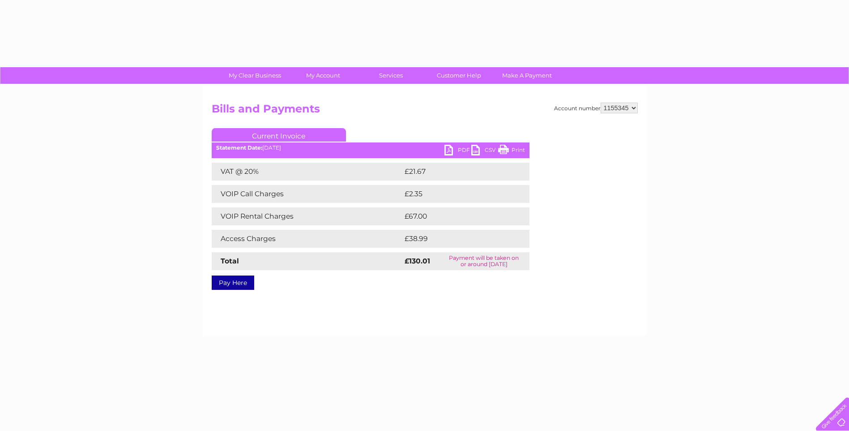 The width and height of the screenshot is (849, 431). What do you see at coordinates (255, 75) in the screenshot?
I see `a: My Clear Business` at bounding box center [255, 75].